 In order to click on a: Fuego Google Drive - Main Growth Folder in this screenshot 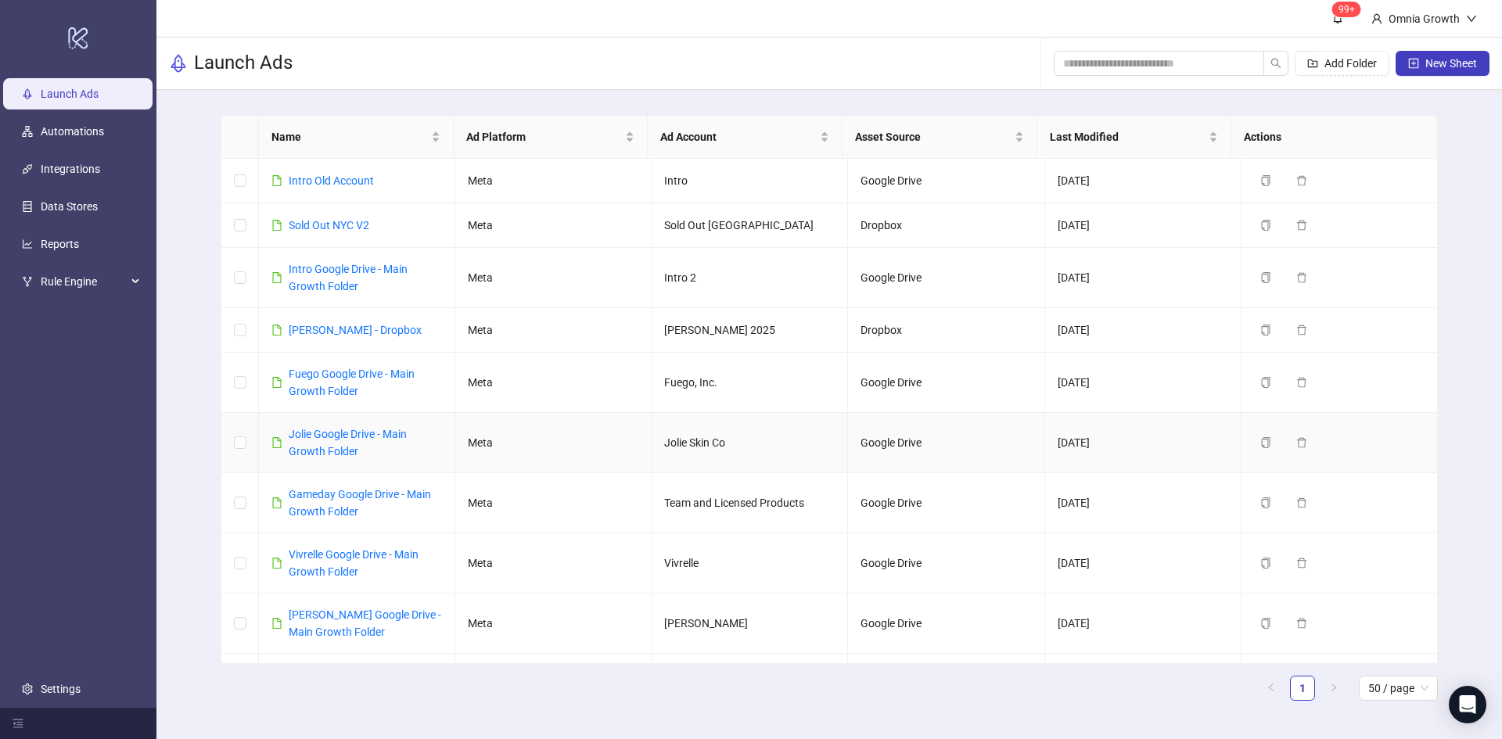, I will do `click(351, 383)`.